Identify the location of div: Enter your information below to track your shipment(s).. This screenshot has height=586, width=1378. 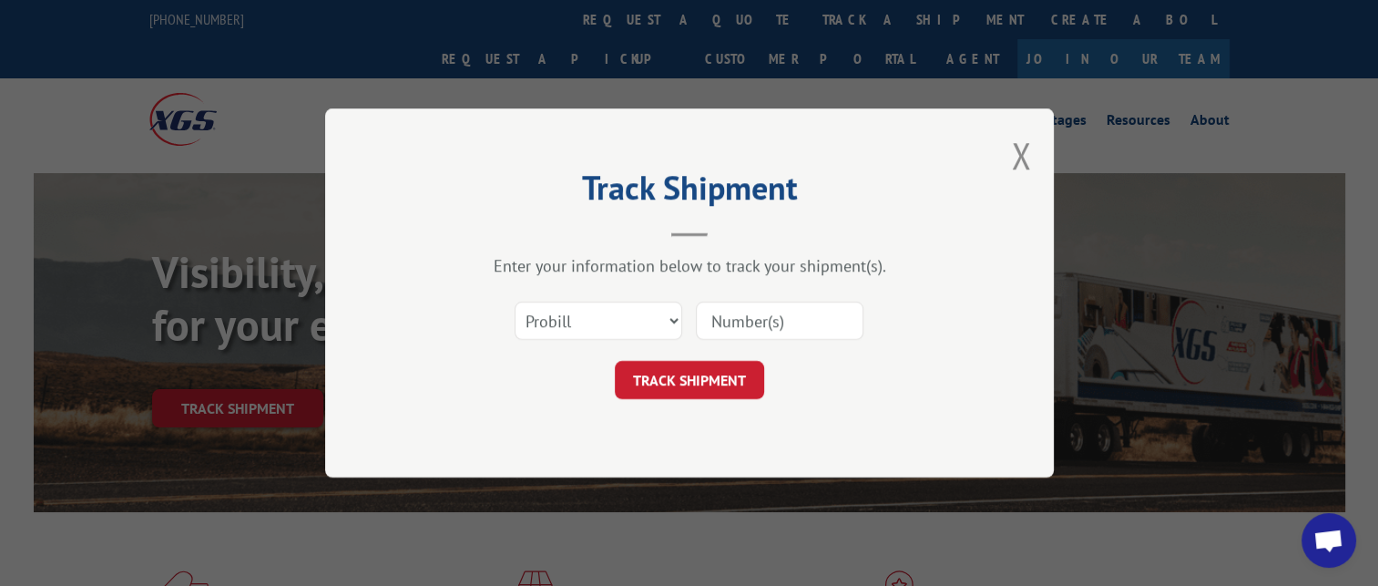
(690, 265).